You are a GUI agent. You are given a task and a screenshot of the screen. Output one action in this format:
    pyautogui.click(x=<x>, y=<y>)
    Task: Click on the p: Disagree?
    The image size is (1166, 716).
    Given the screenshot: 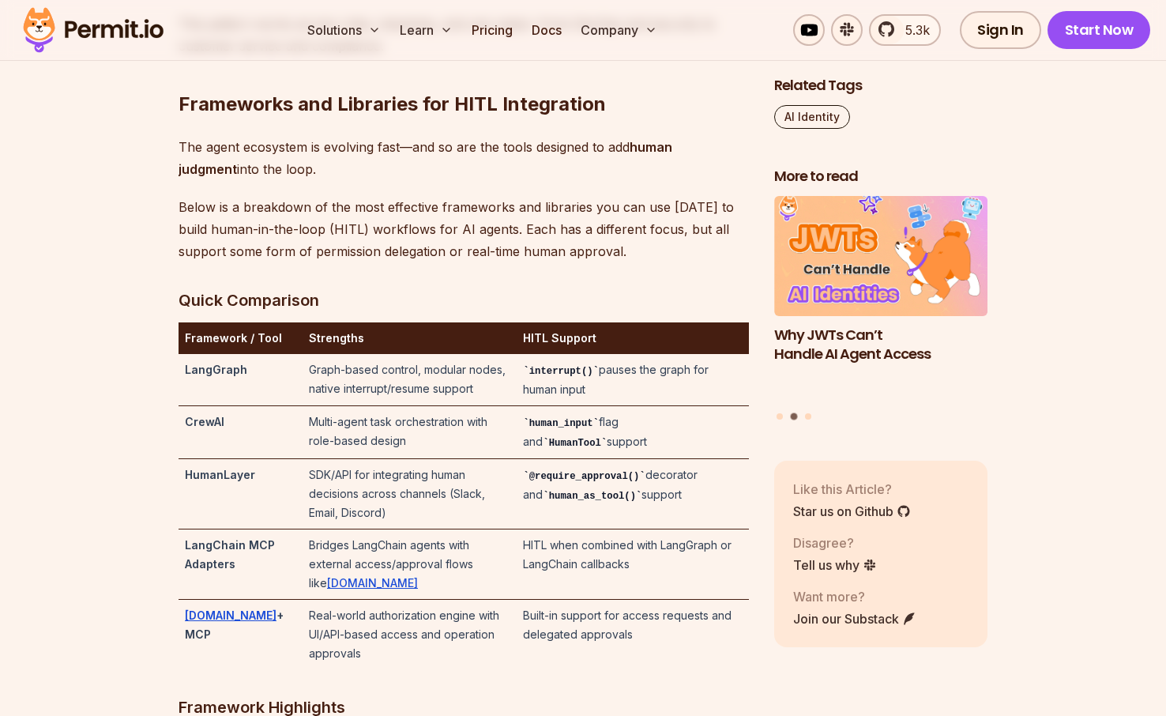 What is the action you would take?
    pyautogui.click(x=835, y=542)
    